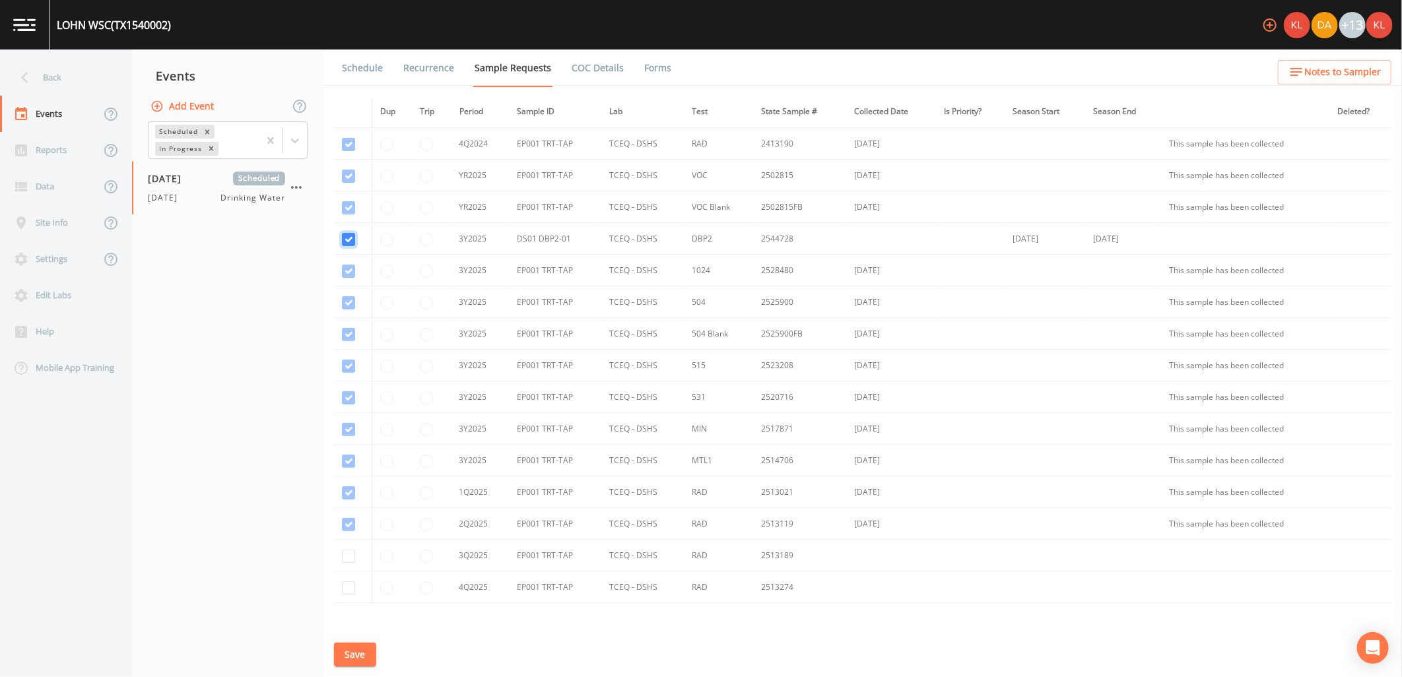  Describe the element at coordinates (513, 68) in the screenshot. I see `a: Sample Requests` at that location.